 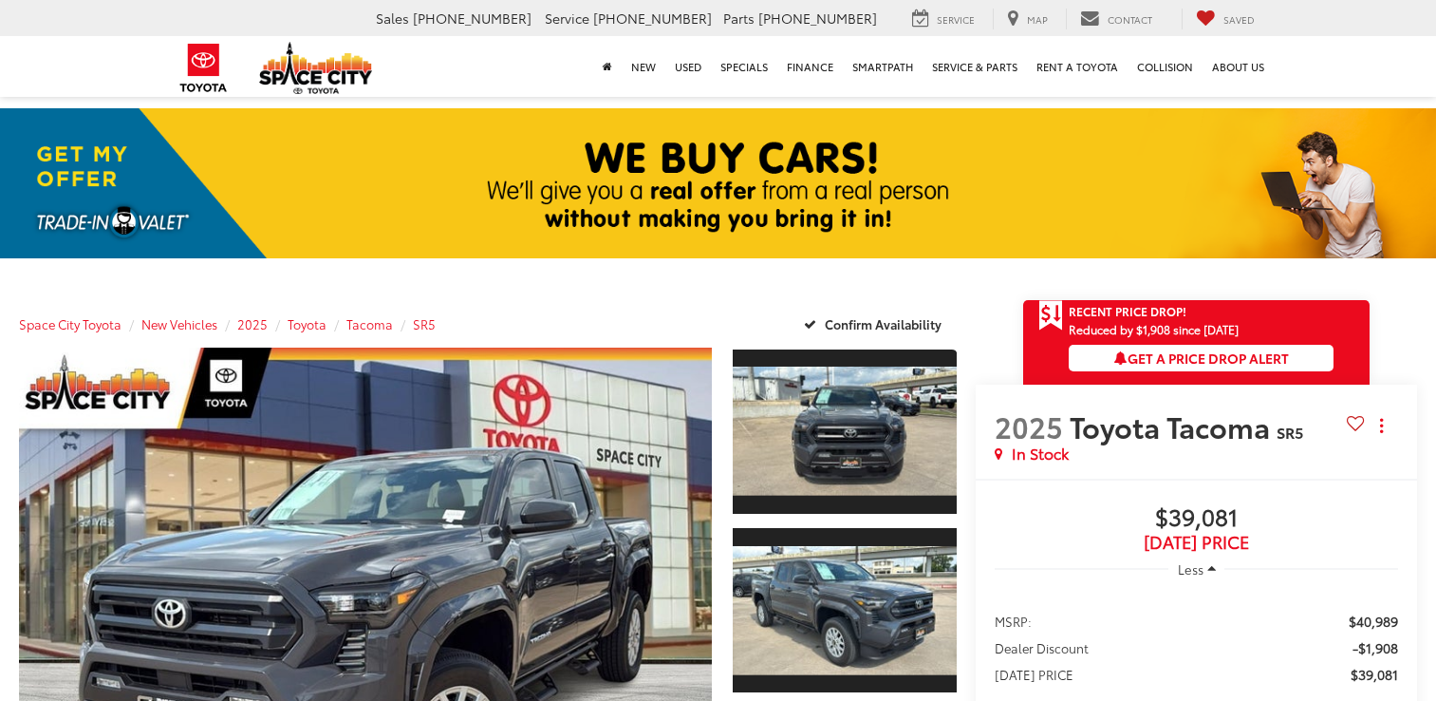 I want to click on span: Tacoma, so click(x=369, y=324).